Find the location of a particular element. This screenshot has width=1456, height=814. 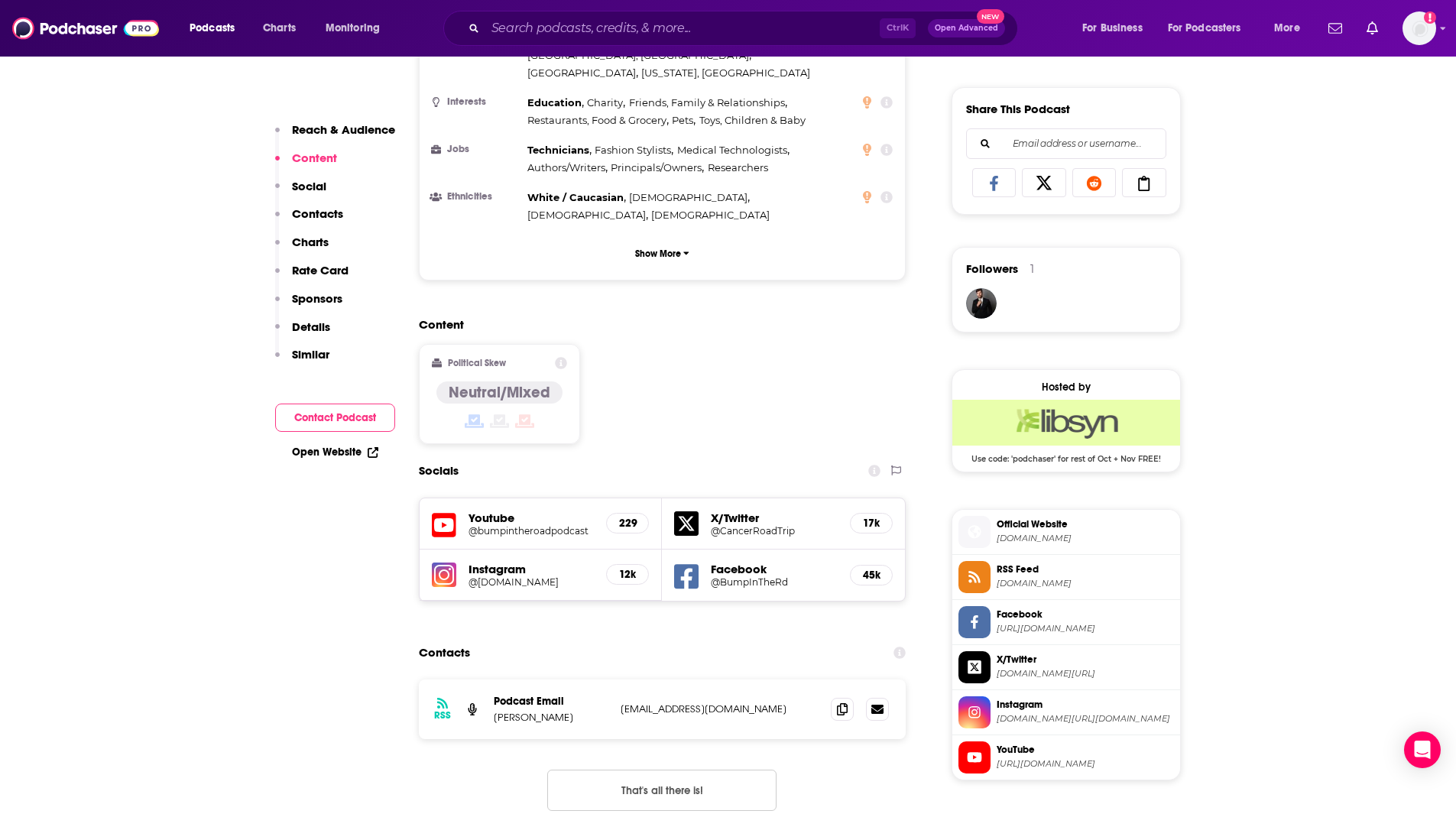

button: Show More is located at coordinates (663, 253).